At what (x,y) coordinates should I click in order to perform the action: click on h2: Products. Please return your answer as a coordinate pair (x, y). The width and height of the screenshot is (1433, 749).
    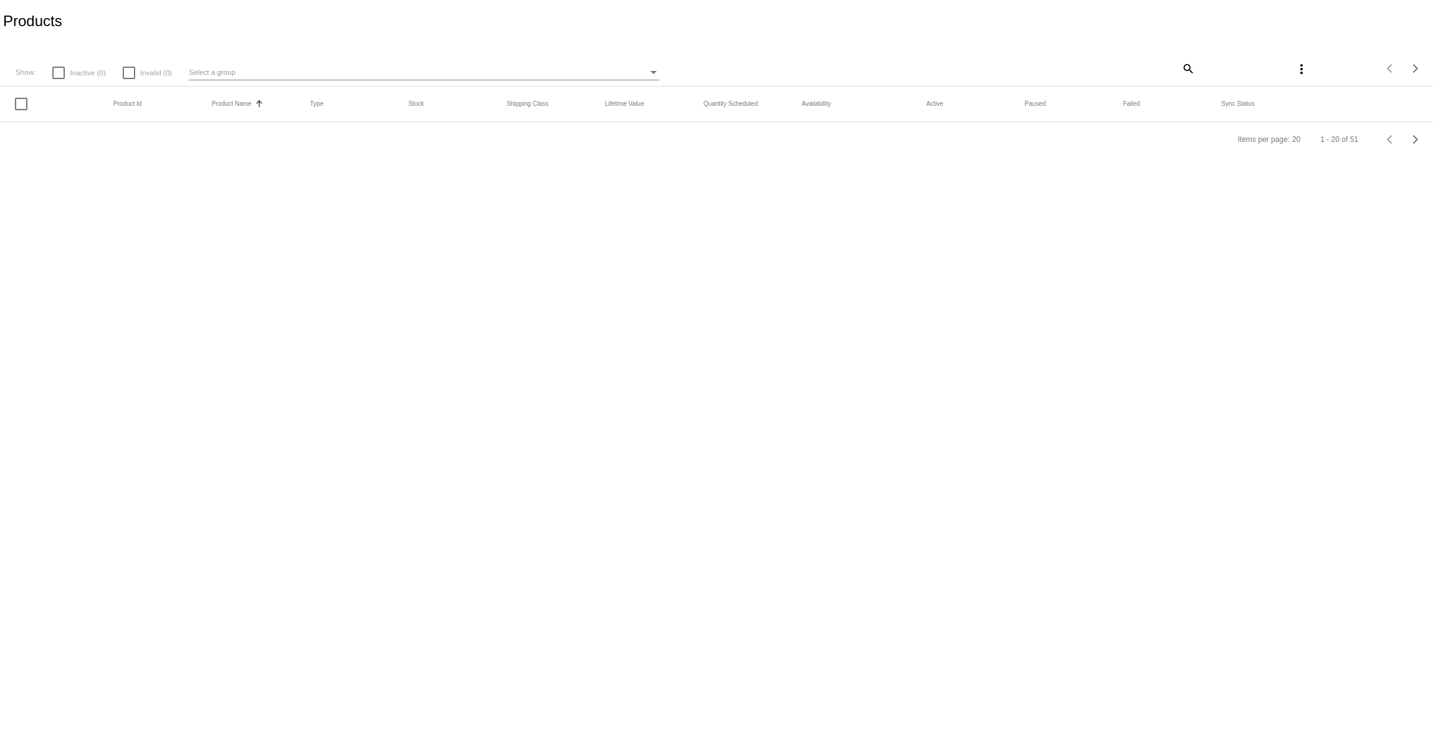
    Looking at the image, I should click on (32, 21).